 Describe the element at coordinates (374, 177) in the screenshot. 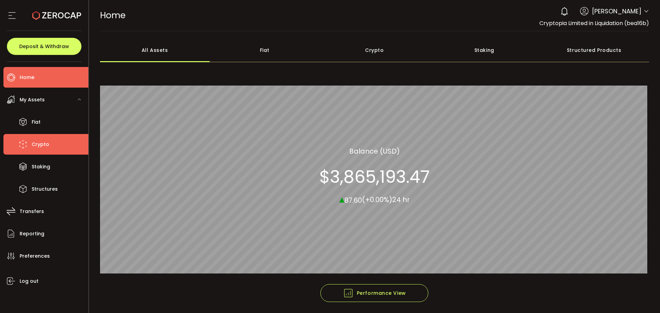

I see `section: $3,865,193.47` at that location.